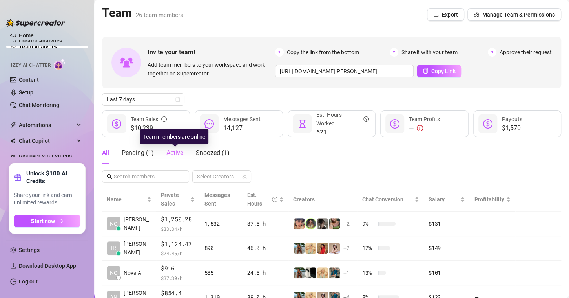 This screenshot has width=569, height=298. What do you see at coordinates (311, 223) in the screenshot?
I see `img: jadesummersss` at bounding box center [311, 223].